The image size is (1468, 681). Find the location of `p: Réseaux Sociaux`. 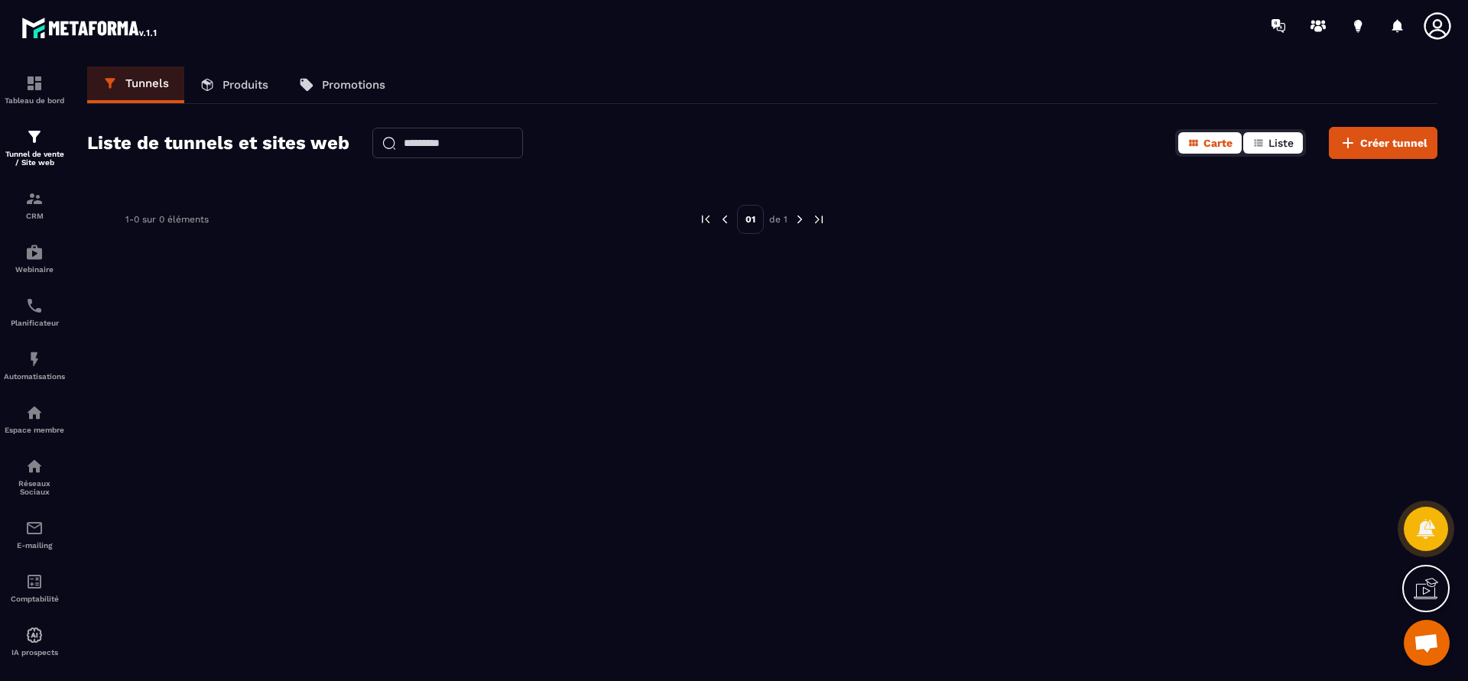

p: Réseaux Sociaux is located at coordinates (34, 488).